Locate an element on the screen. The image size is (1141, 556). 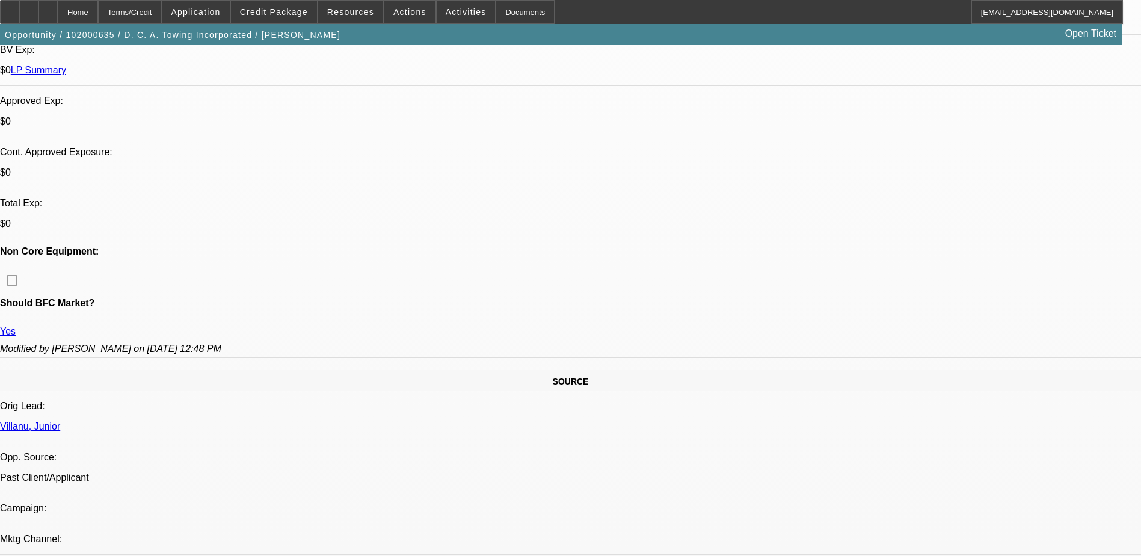
a: Open Ticket is located at coordinates (1090, 34).